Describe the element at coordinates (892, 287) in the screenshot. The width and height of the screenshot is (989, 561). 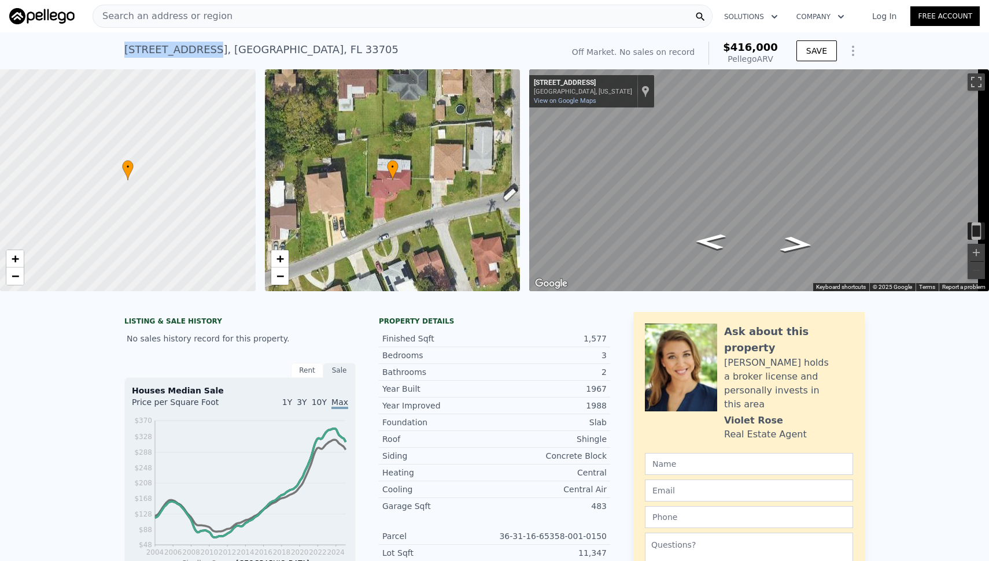
I see `span: © 2025 Google` at that location.